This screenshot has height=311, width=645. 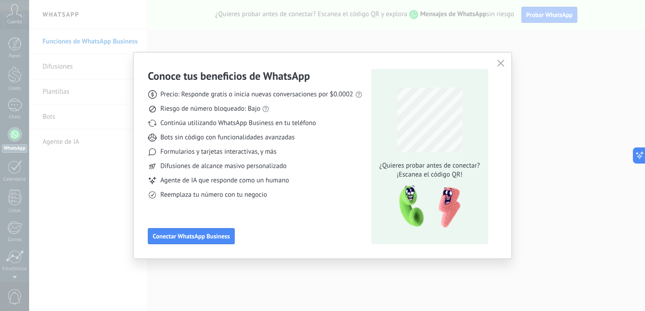 What do you see at coordinates (214, 195) in the screenshot?
I see `span: Reemplaza tu número con tu negocio` at bounding box center [214, 195].